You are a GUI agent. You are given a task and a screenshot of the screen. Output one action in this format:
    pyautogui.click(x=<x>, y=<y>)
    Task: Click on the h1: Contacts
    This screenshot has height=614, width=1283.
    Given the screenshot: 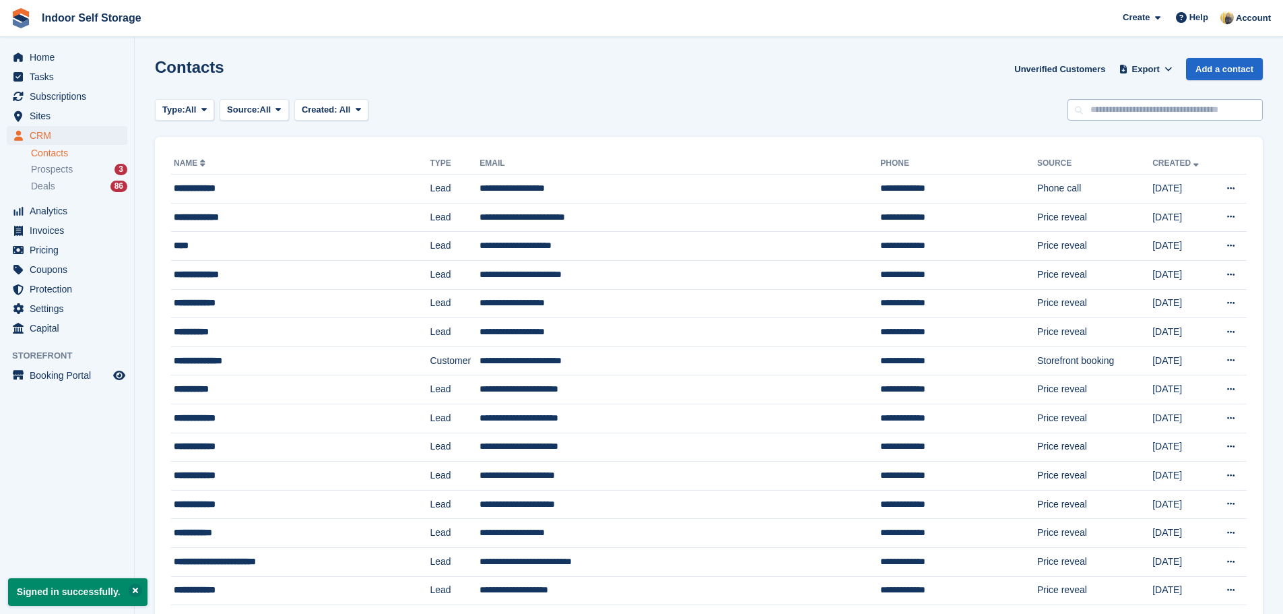 What is the action you would take?
    pyautogui.click(x=189, y=67)
    